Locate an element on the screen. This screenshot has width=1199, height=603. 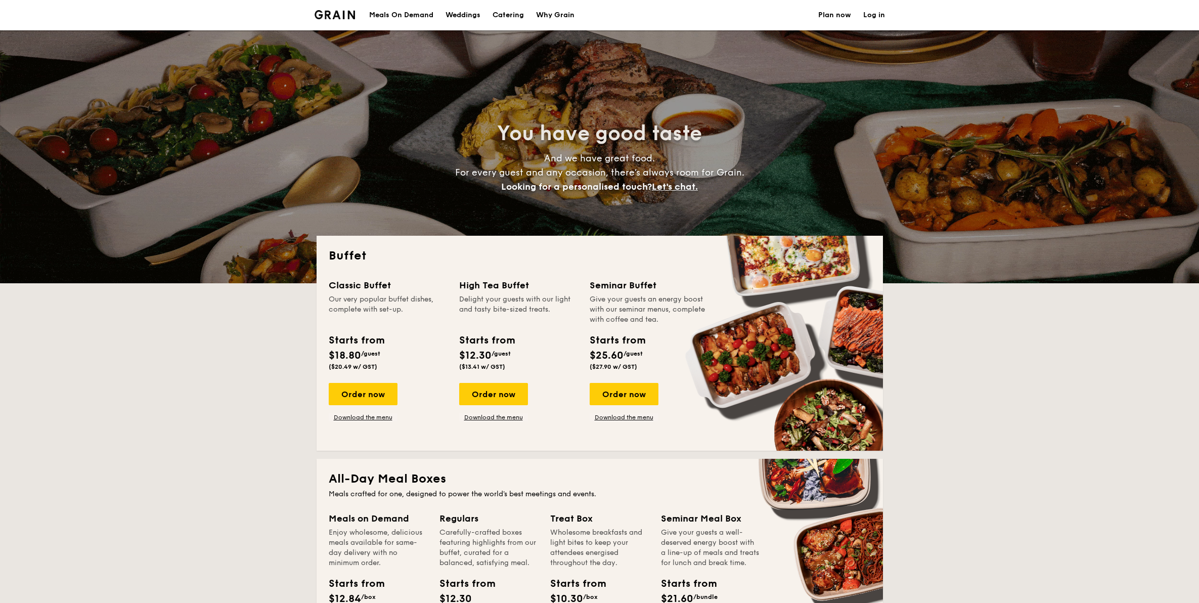
div: Carefully-crafted boxes featuring highlights from our buffet, curated for a balanced, satisfying ... is located at coordinates (488, 548).